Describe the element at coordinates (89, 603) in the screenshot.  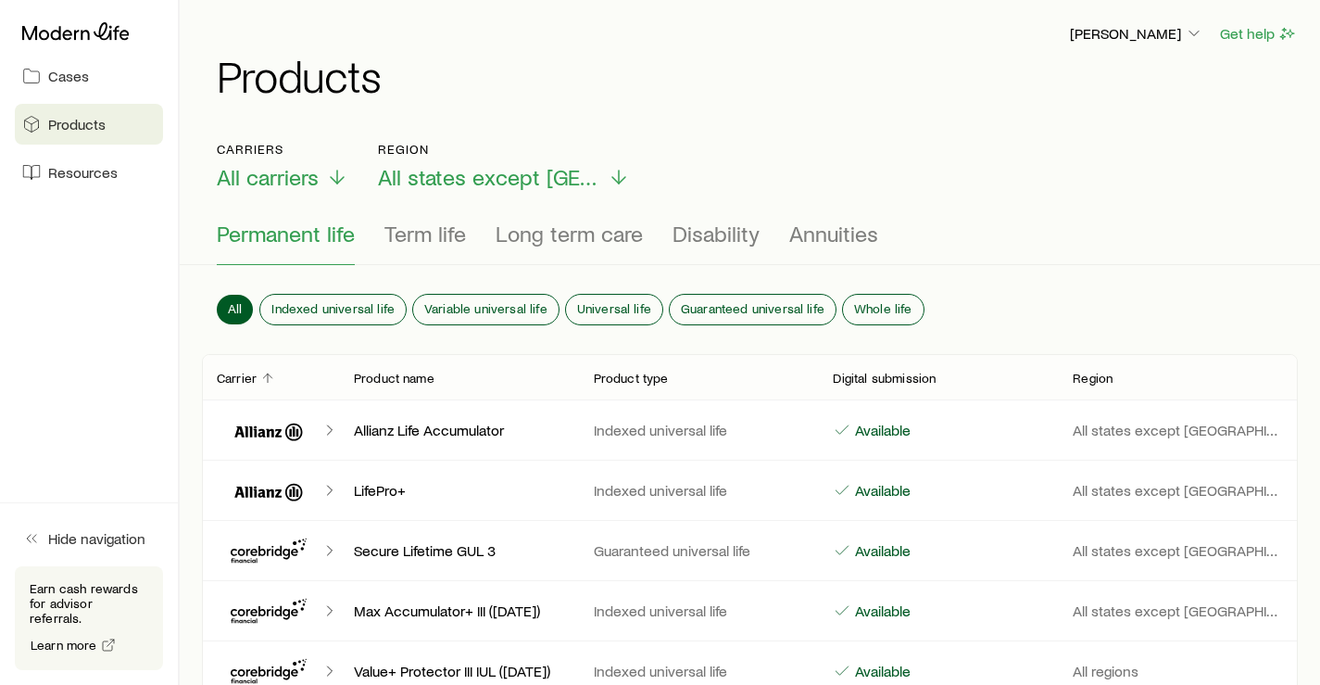
I see `p: Earn cash rewards for advisor referrals.` at that location.